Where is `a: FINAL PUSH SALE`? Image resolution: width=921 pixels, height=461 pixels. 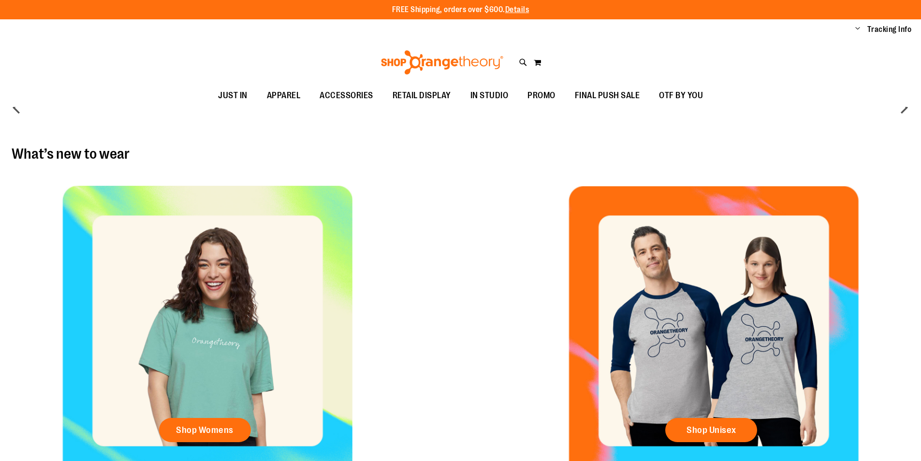
a: FINAL PUSH SALE is located at coordinates (607, 96).